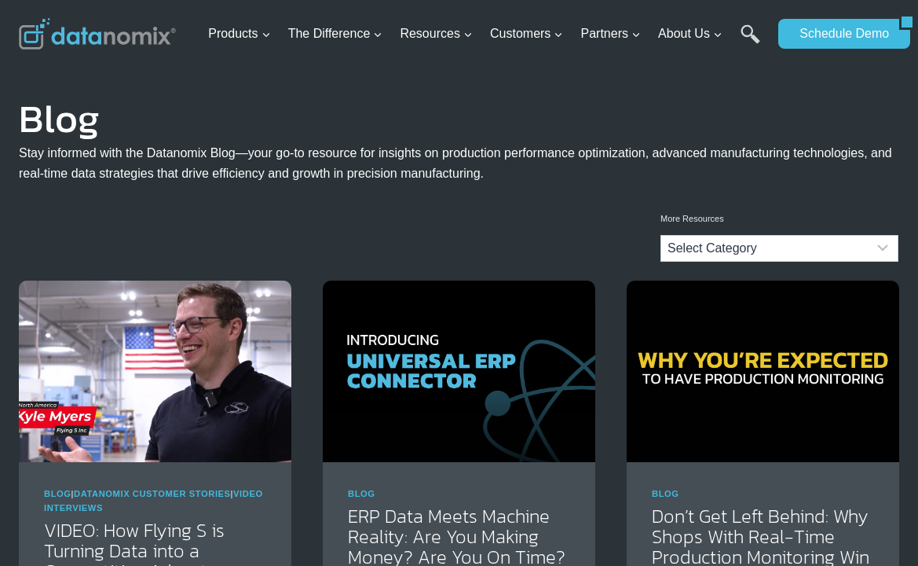  Describe the element at coordinates (779, 219) in the screenshot. I see `p: More Resources` at that location.